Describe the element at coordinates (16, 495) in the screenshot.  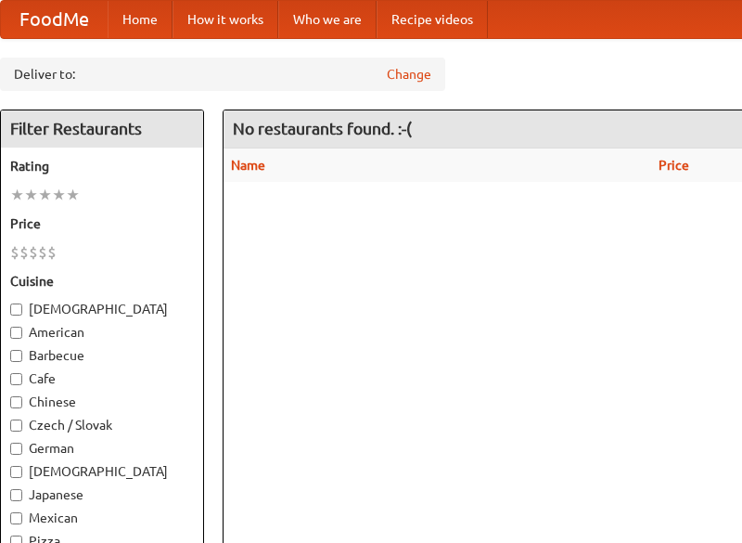
I see `input: Japanese` at that location.